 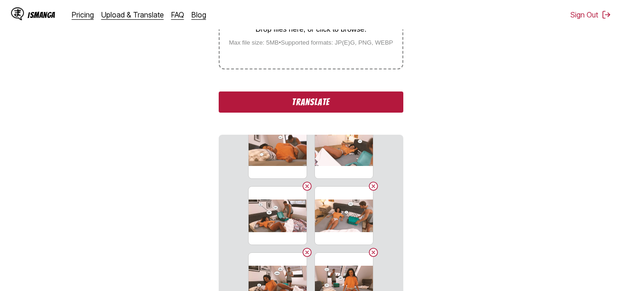 What do you see at coordinates (606, 15) in the screenshot?
I see `img: Sign out` at bounding box center [606, 15].